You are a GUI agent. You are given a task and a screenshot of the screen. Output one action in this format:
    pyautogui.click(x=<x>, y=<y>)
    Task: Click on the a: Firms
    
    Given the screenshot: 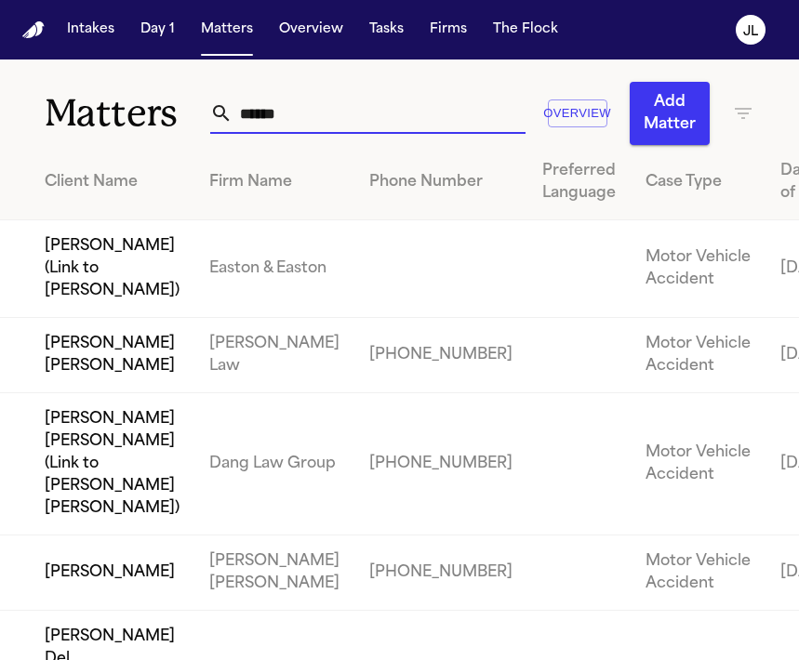 What is the action you would take?
    pyautogui.click(x=448, y=30)
    